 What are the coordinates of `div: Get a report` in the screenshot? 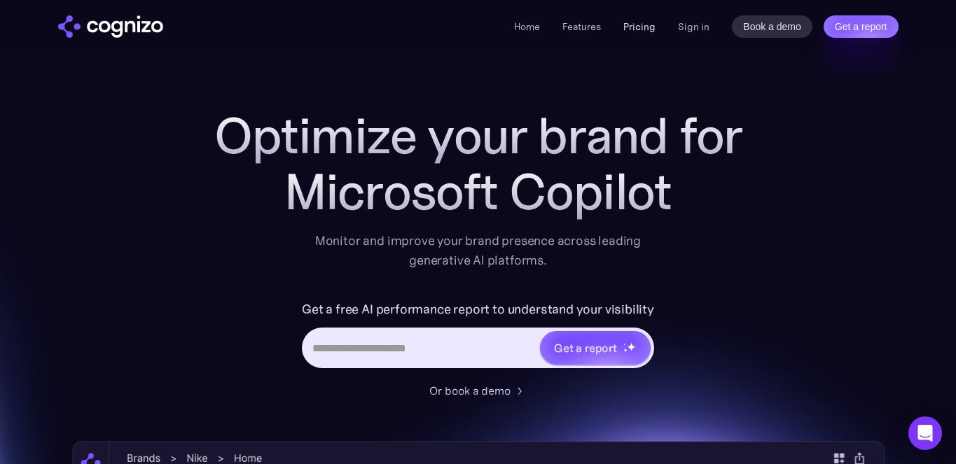 It's located at (585, 348).